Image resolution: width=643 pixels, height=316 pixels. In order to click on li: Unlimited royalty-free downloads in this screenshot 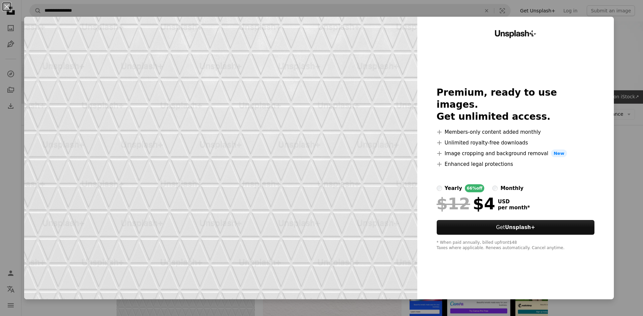, I will do `click(516, 143)`.